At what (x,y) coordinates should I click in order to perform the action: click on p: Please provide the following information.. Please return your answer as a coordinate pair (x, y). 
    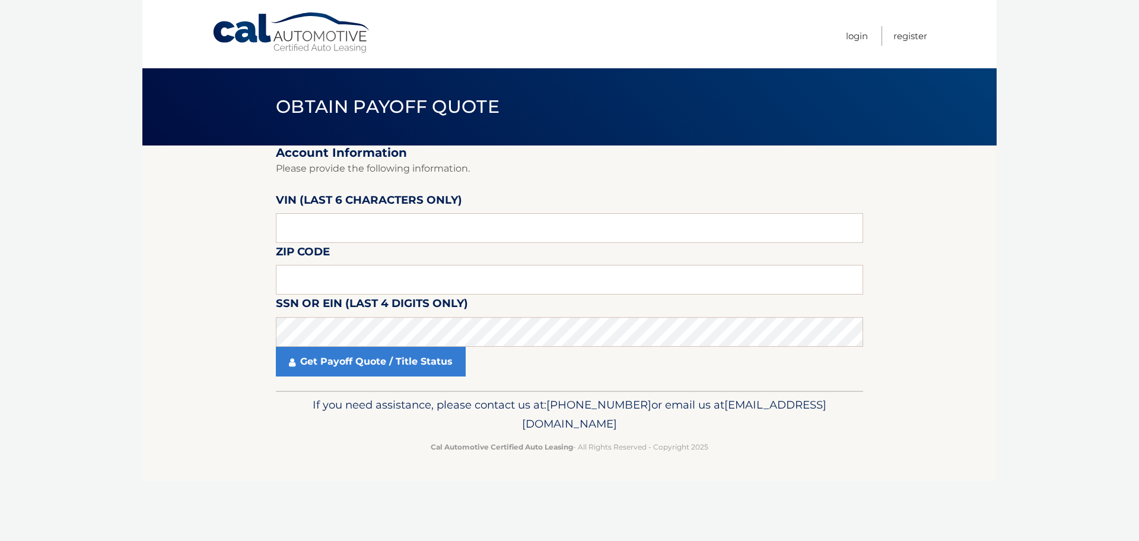
    Looking at the image, I should click on (570, 169).